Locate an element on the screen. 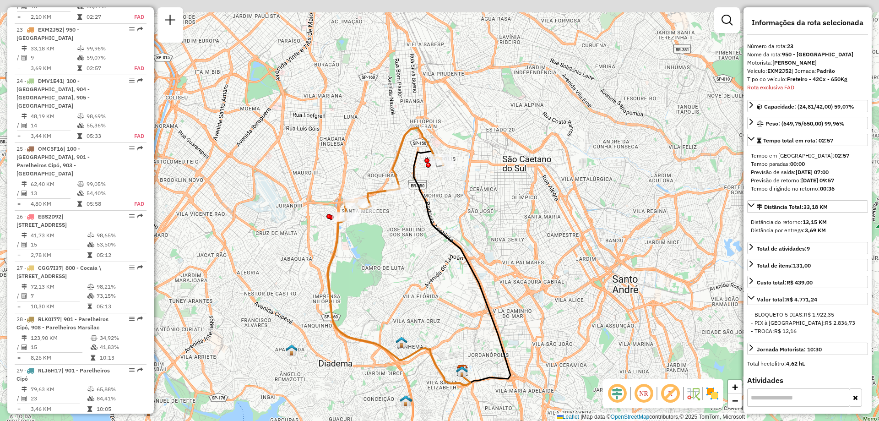 This screenshot has width=879, height=421. span: RLJ6H17 is located at coordinates (49, 370).